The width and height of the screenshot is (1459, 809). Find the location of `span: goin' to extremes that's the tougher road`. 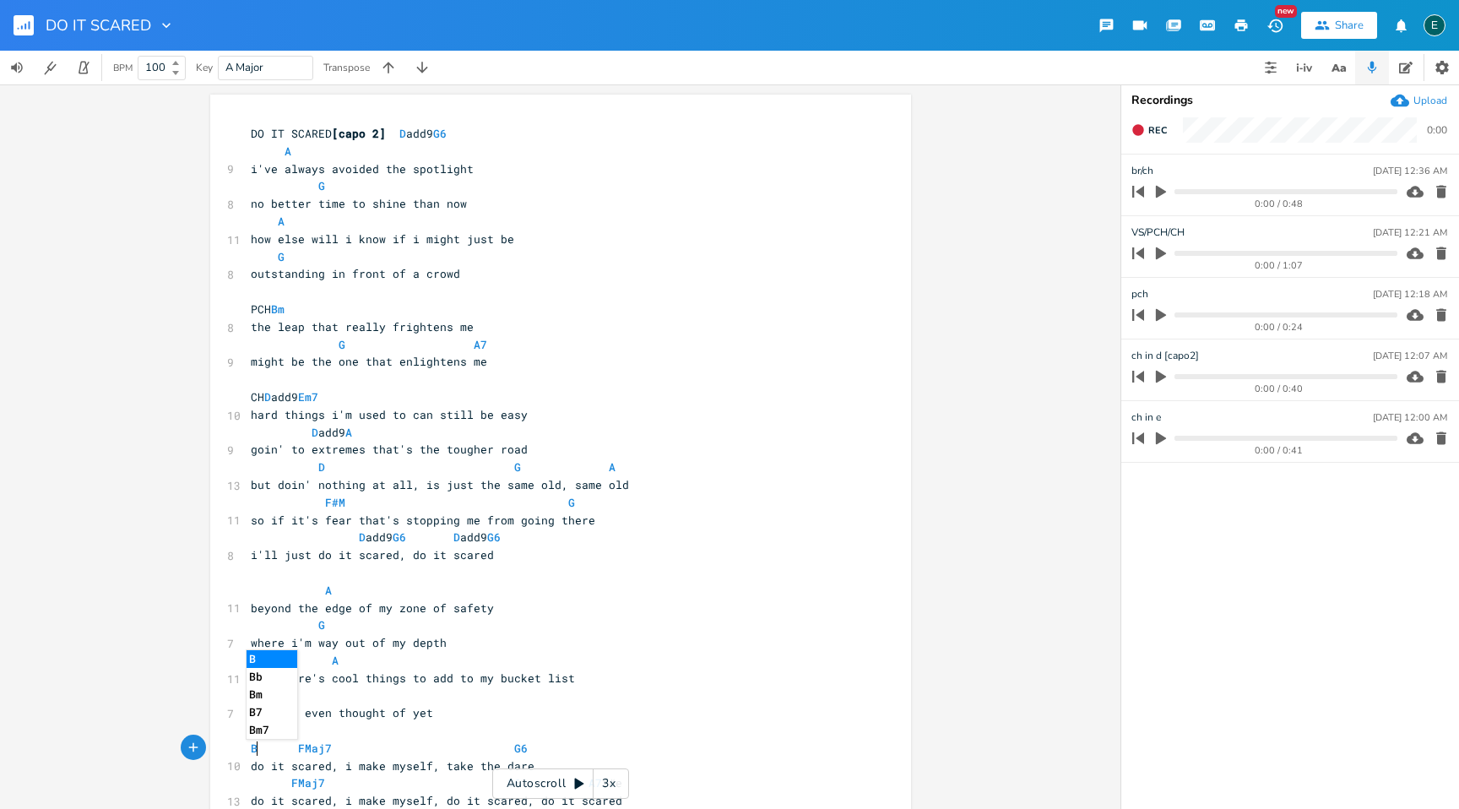

span: goin' to extremes that's the tougher road is located at coordinates (389, 449).